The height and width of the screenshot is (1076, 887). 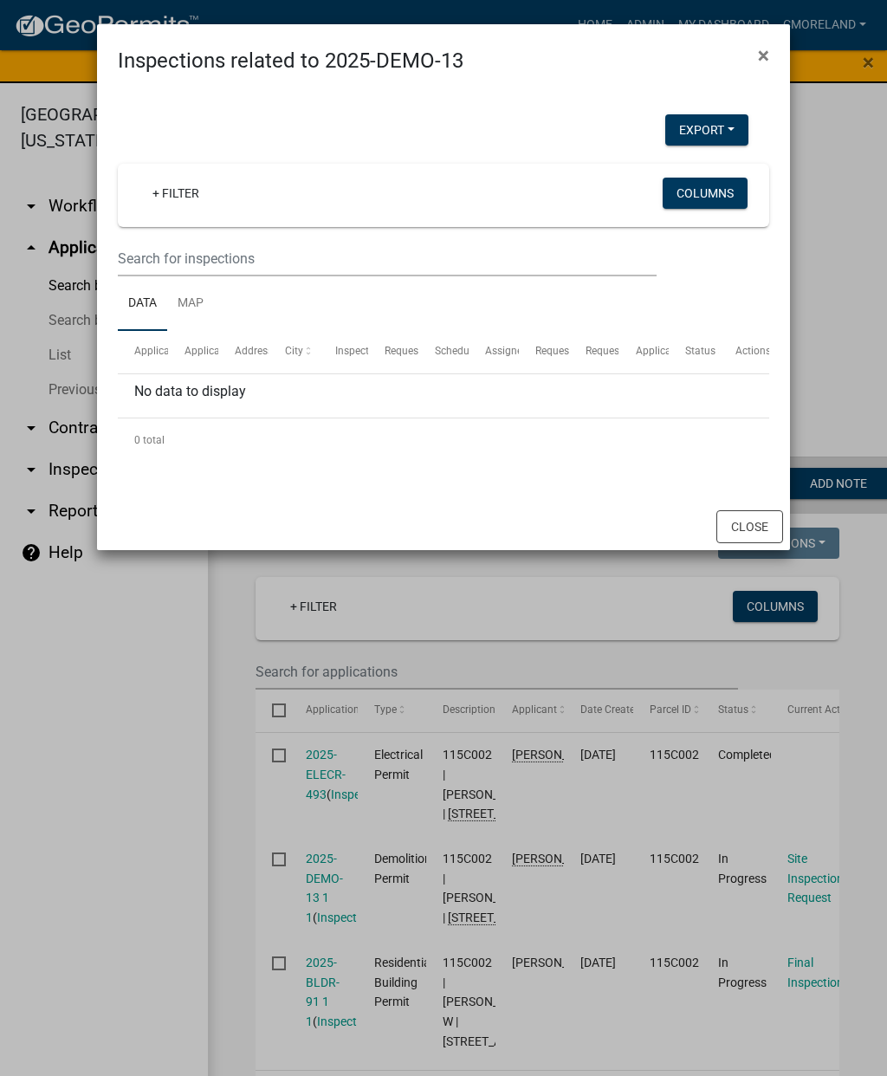 I want to click on datatable-header-cell: Inspection Type, so click(x=343, y=352).